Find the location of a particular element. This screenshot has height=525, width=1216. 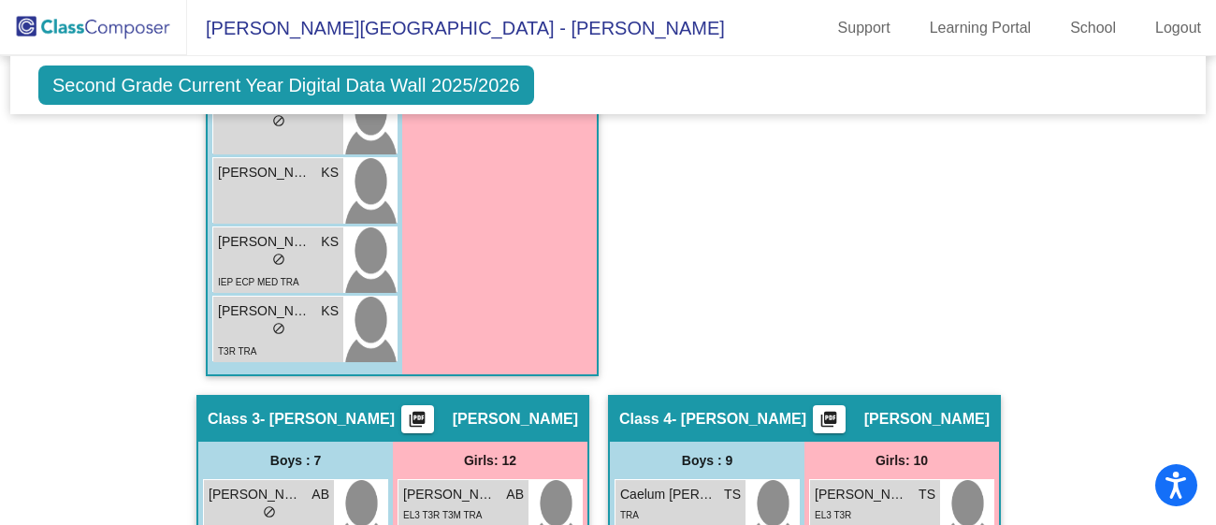

a: Support is located at coordinates (865, 28).